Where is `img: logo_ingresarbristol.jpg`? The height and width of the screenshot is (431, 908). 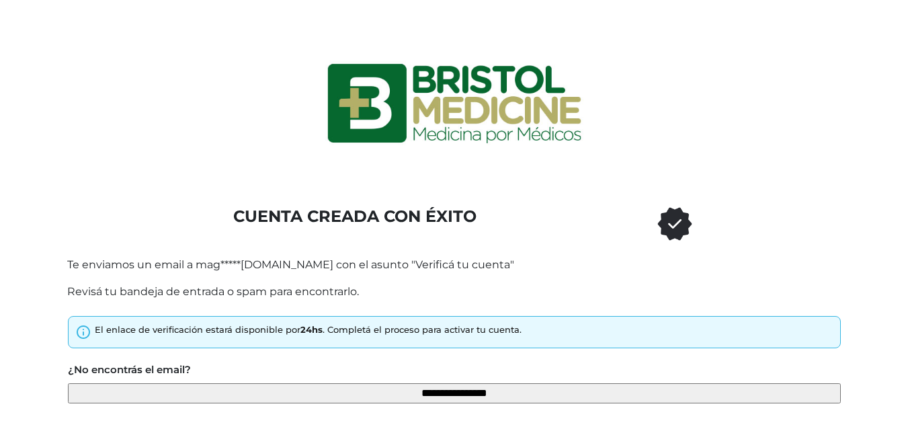 img: logo_ingresarbristol.jpg is located at coordinates (454, 103).